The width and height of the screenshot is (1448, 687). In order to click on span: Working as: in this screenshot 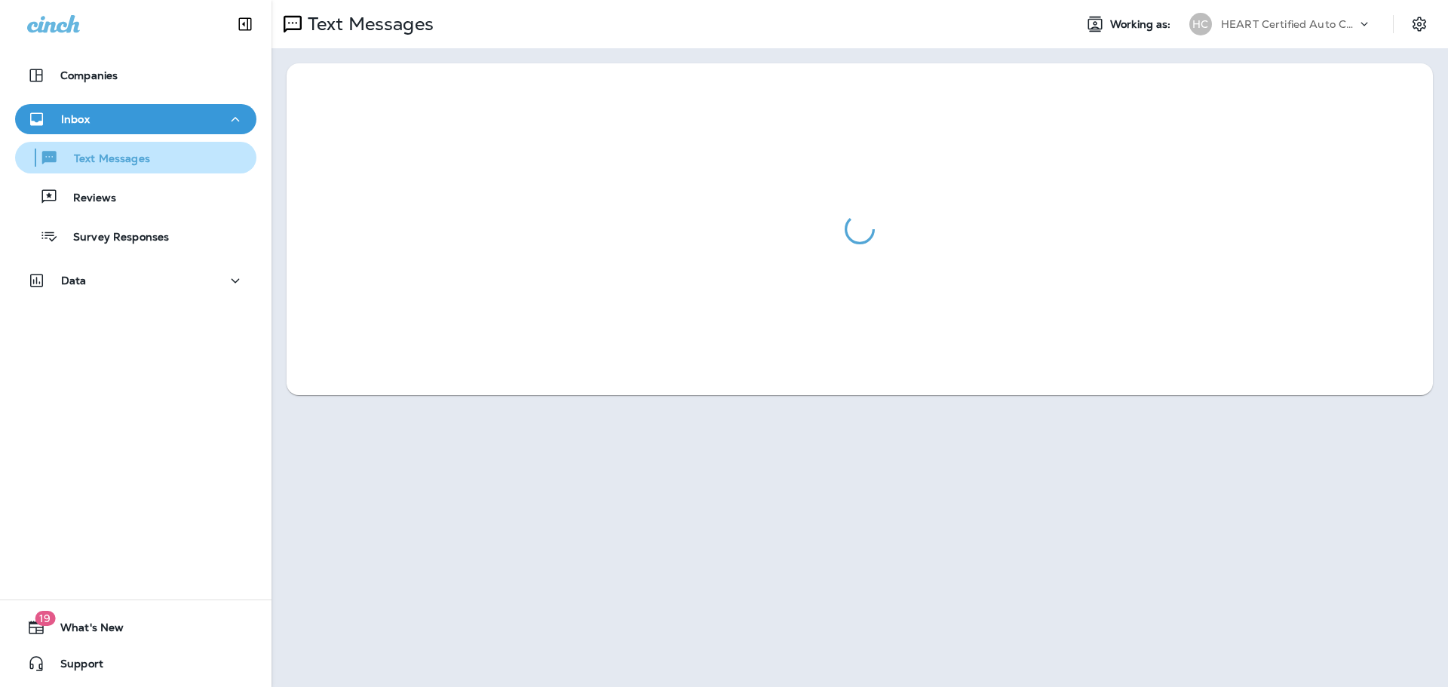, I will do `click(1141, 24)`.